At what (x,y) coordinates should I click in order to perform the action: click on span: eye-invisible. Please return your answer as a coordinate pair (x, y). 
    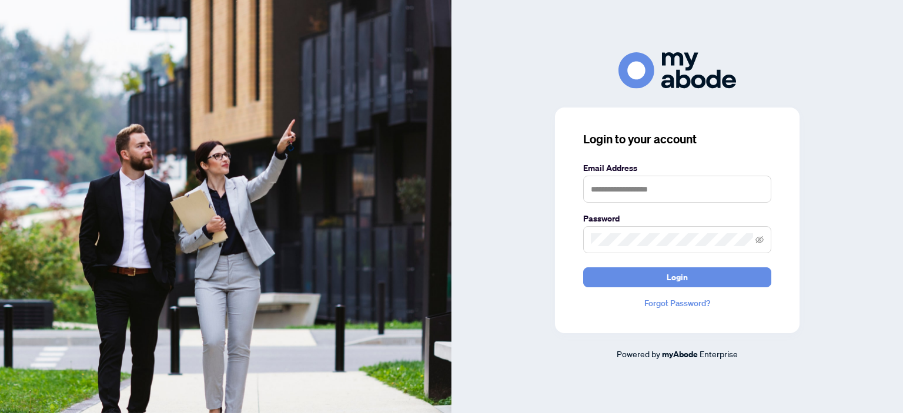
    Looking at the image, I should click on (760, 240).